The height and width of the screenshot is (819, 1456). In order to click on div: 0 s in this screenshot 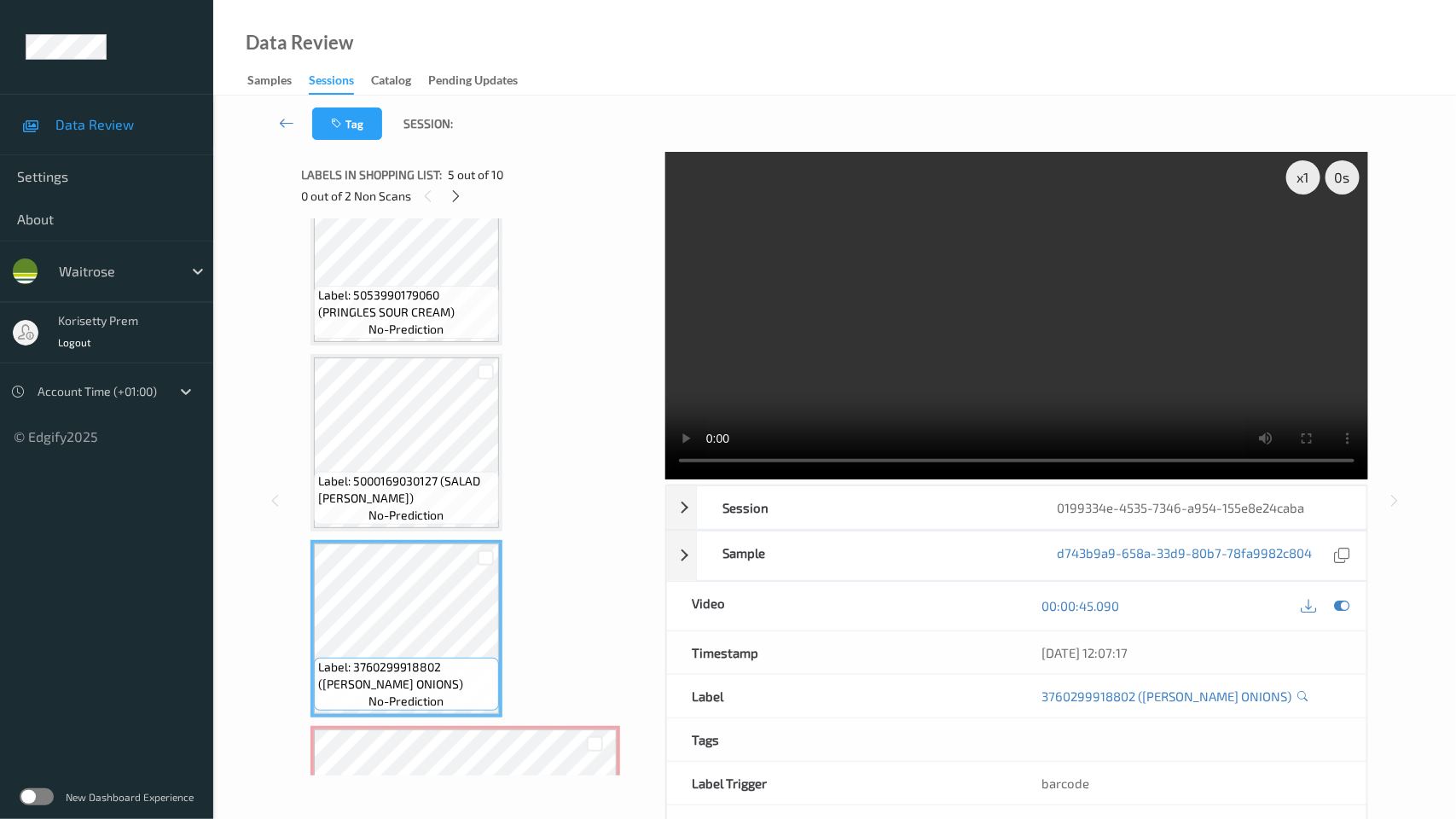, I will do `click(1342, 177)`.